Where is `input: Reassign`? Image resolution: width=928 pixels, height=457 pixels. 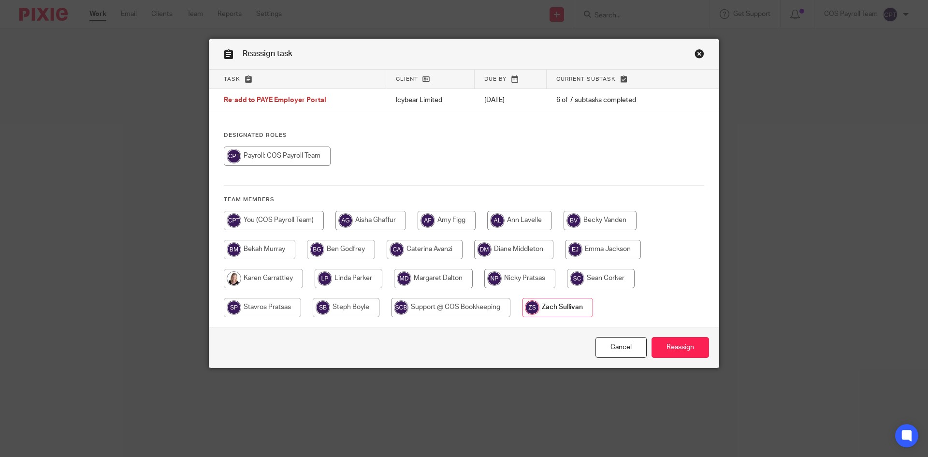
input: Reassign is located at coordinates (680, 347).